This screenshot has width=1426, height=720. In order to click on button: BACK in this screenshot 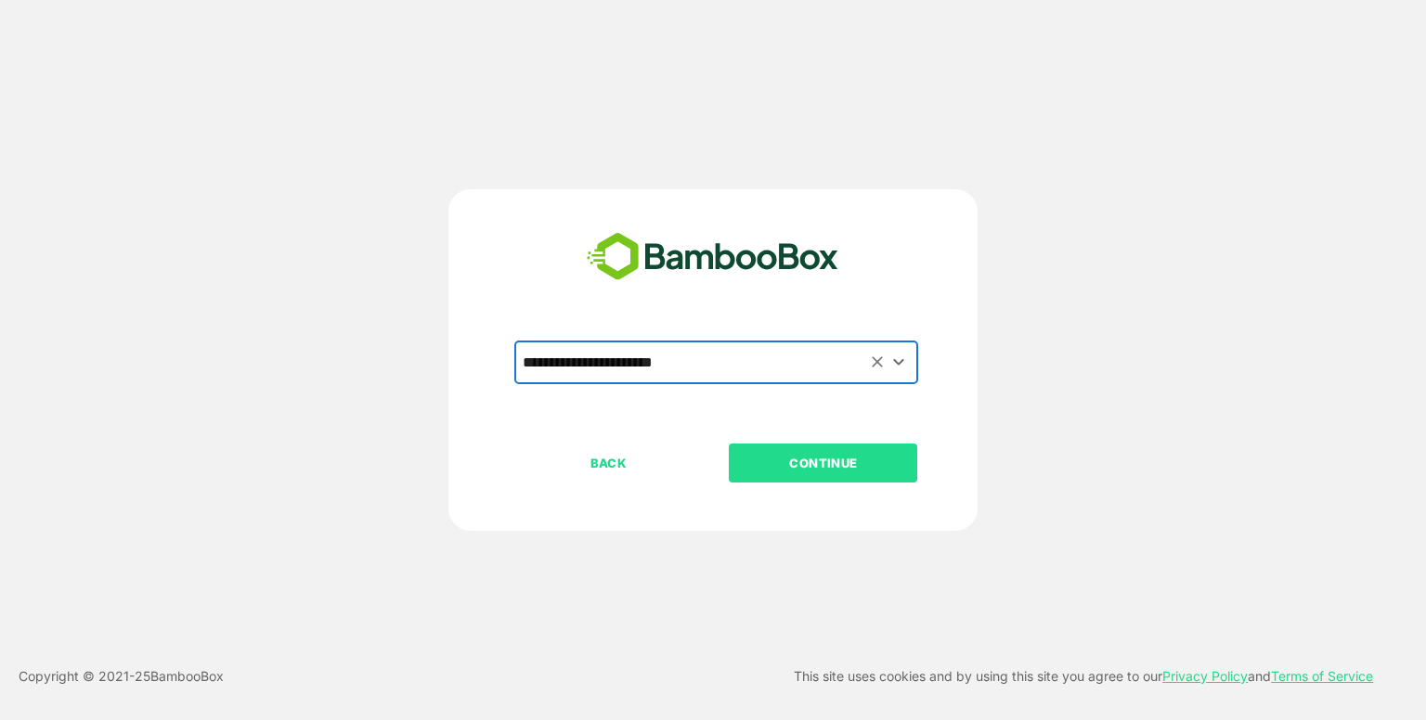, I will do `click(608, 463)`.